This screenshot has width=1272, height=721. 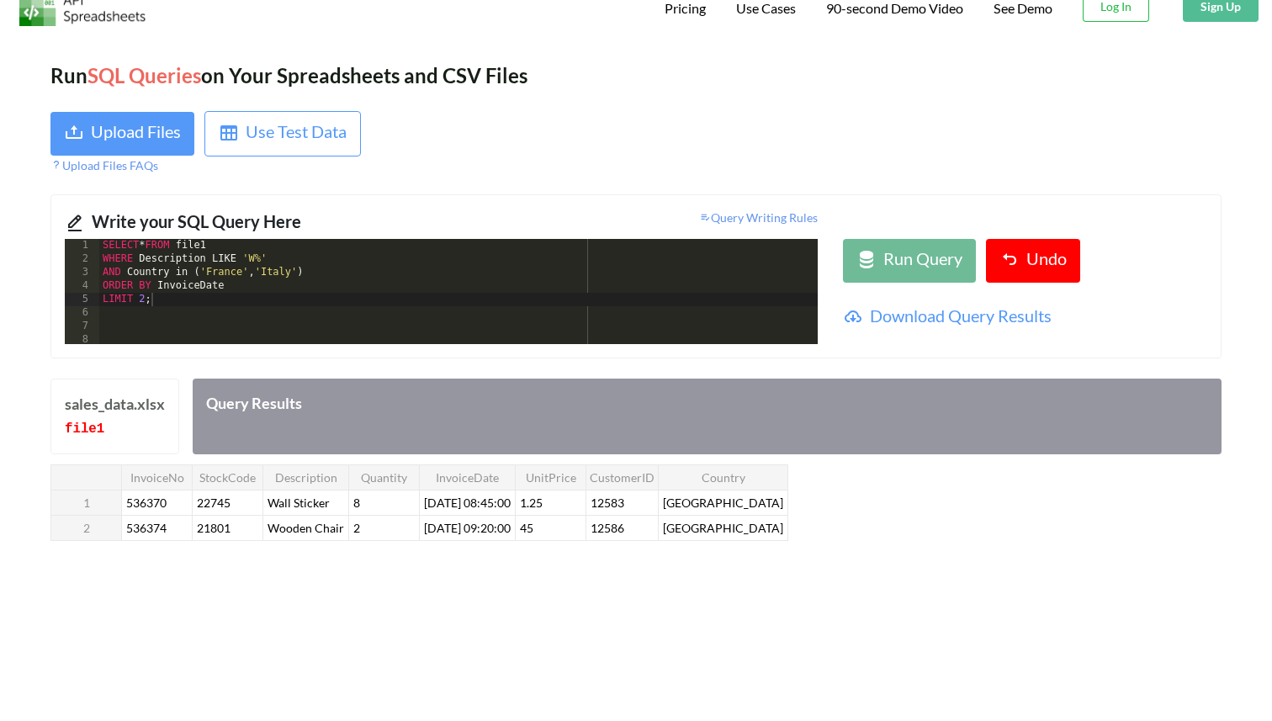 What do you see at coordinates (82, 286) in the screenshot?
I see `div: 4` at bounding box center [82, 286].